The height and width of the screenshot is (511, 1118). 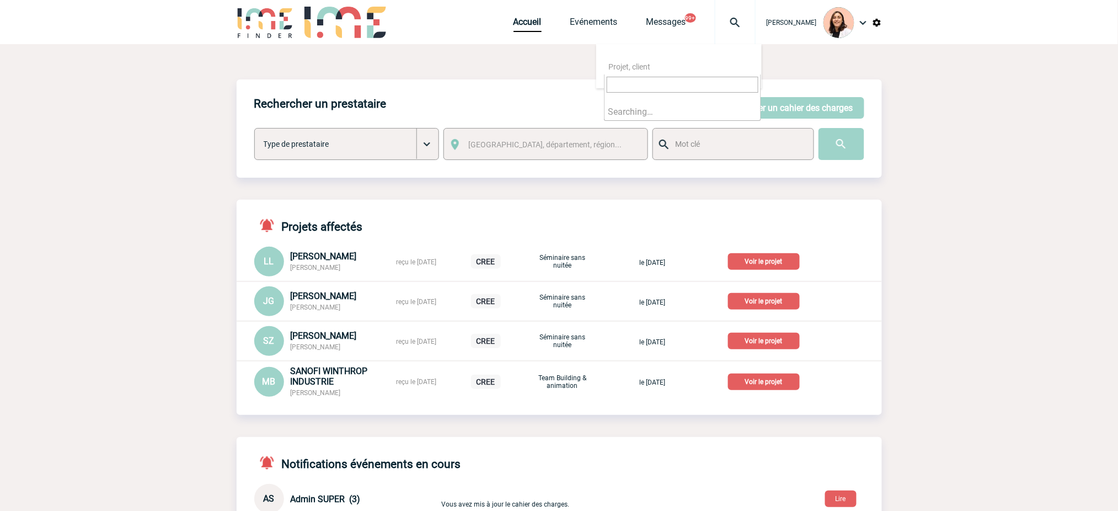 I want to click on a: Messages, so click(x=666, y=24).